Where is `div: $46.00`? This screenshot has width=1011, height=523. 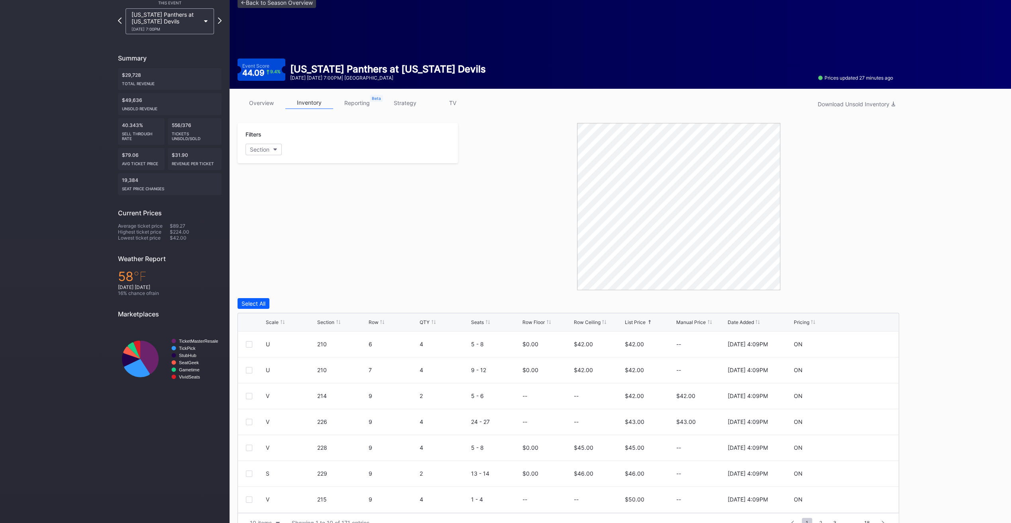
div: $46.00 is located at coordinates (583, 474).